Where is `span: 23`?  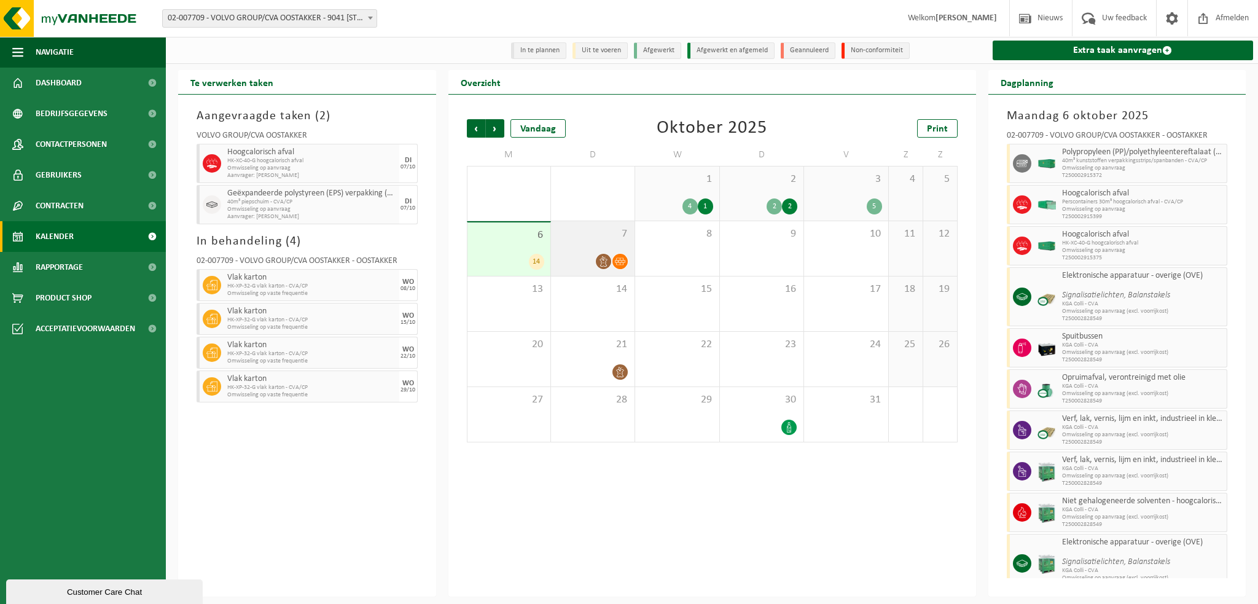
span: 23 is located at coordinates (762, 345).